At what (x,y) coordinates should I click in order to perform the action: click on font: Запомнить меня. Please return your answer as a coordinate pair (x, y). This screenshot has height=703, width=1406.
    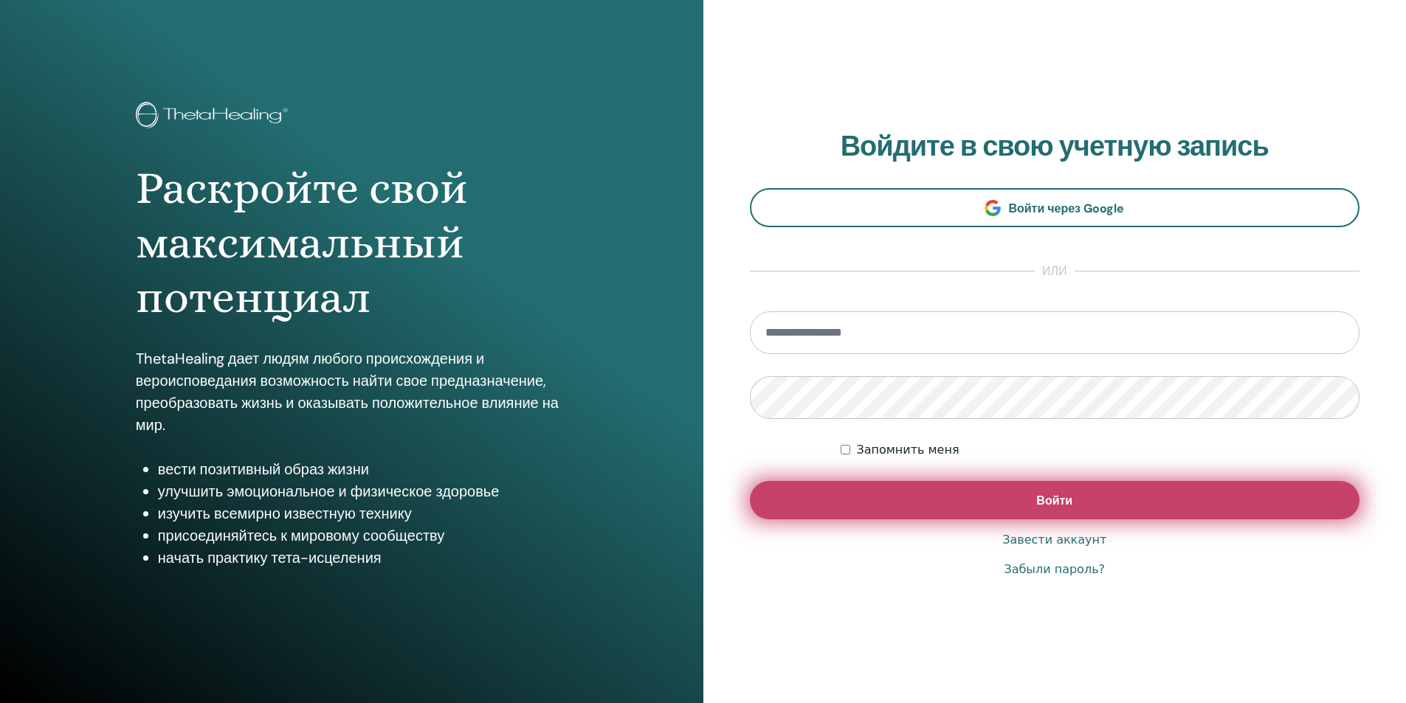
    Looking at the image, I should click on (907, 449).